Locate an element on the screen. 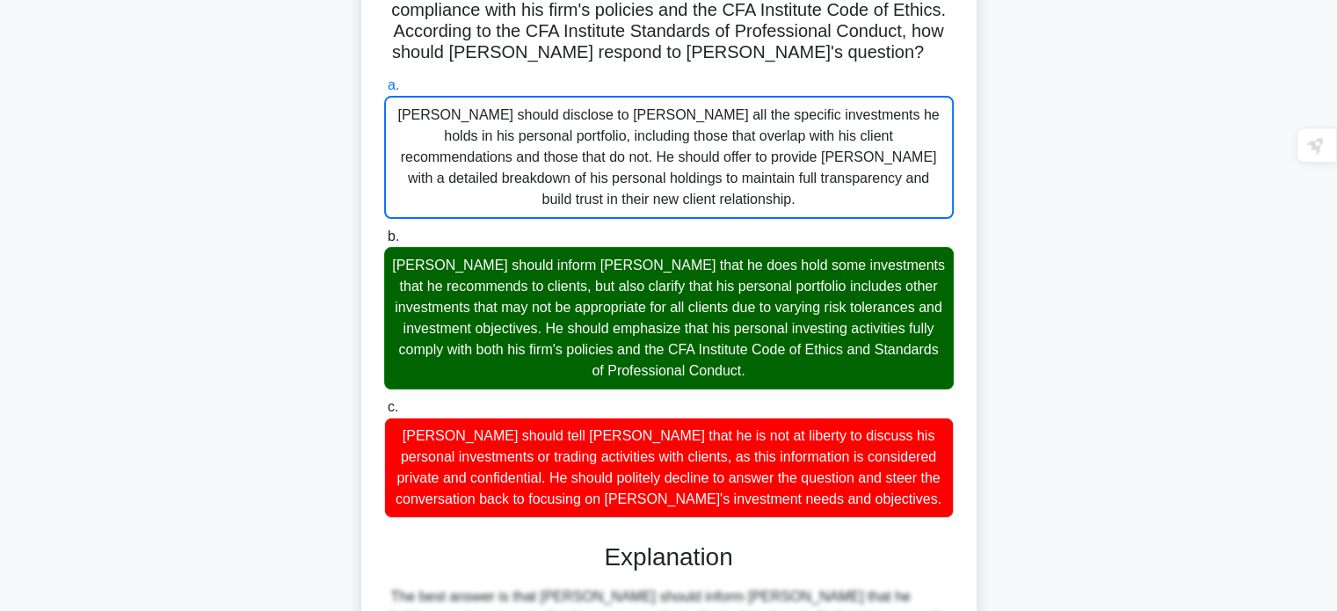  span: a. is located at coordinates (393, 84).